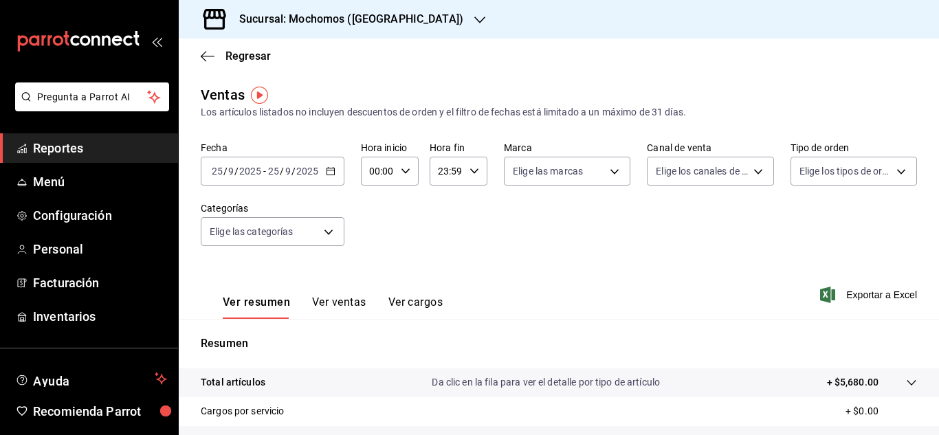 The height and width of the screenshot is (435, 939). Describe the element at coordinates (92, 97) in the screenshot. I see `span: Pregunta a Parrot AI` at that location.